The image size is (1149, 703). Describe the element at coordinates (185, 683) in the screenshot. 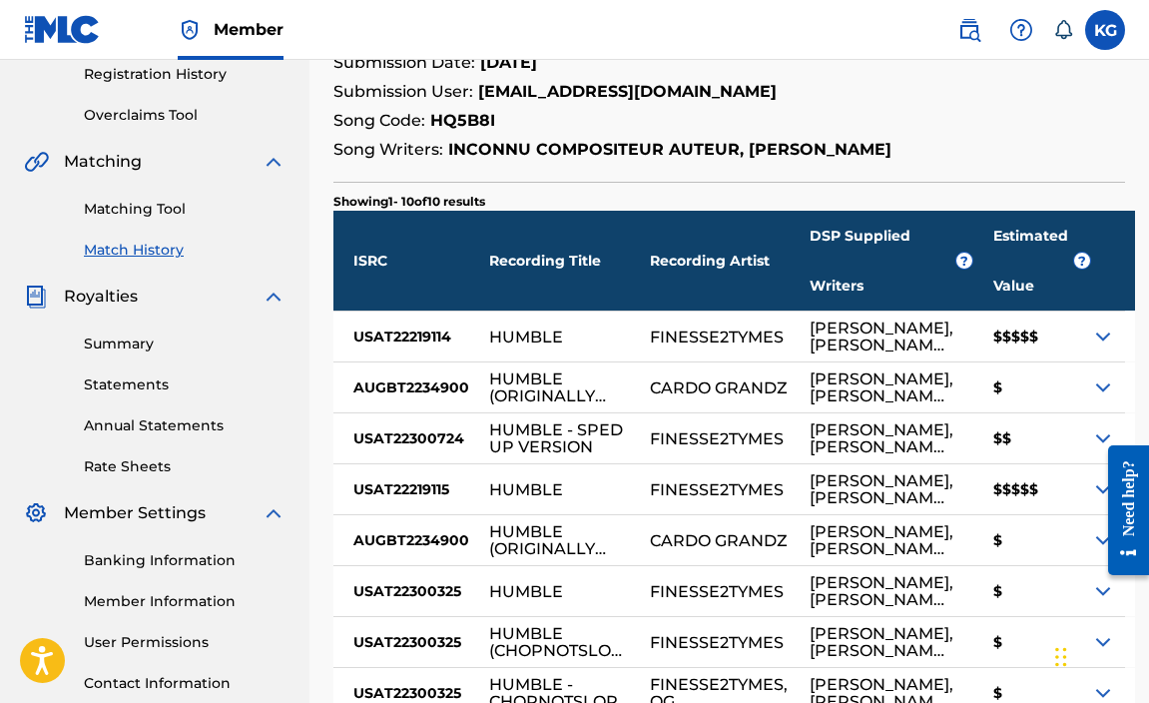

I see `a: Contact Information` at that location.